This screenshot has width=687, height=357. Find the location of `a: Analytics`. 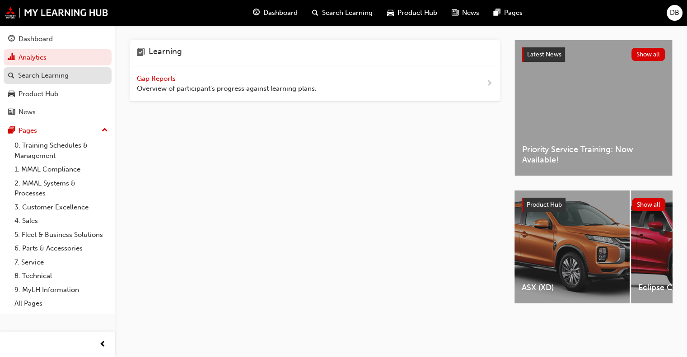

a: Analytics is located at coordinates (57, 57).